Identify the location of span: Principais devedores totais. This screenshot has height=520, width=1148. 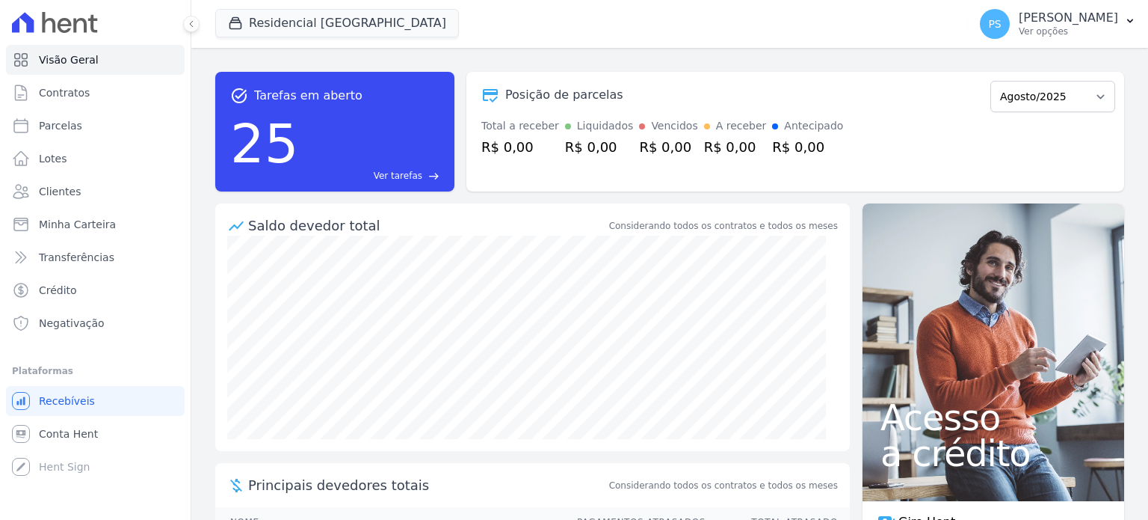
(427, 484).